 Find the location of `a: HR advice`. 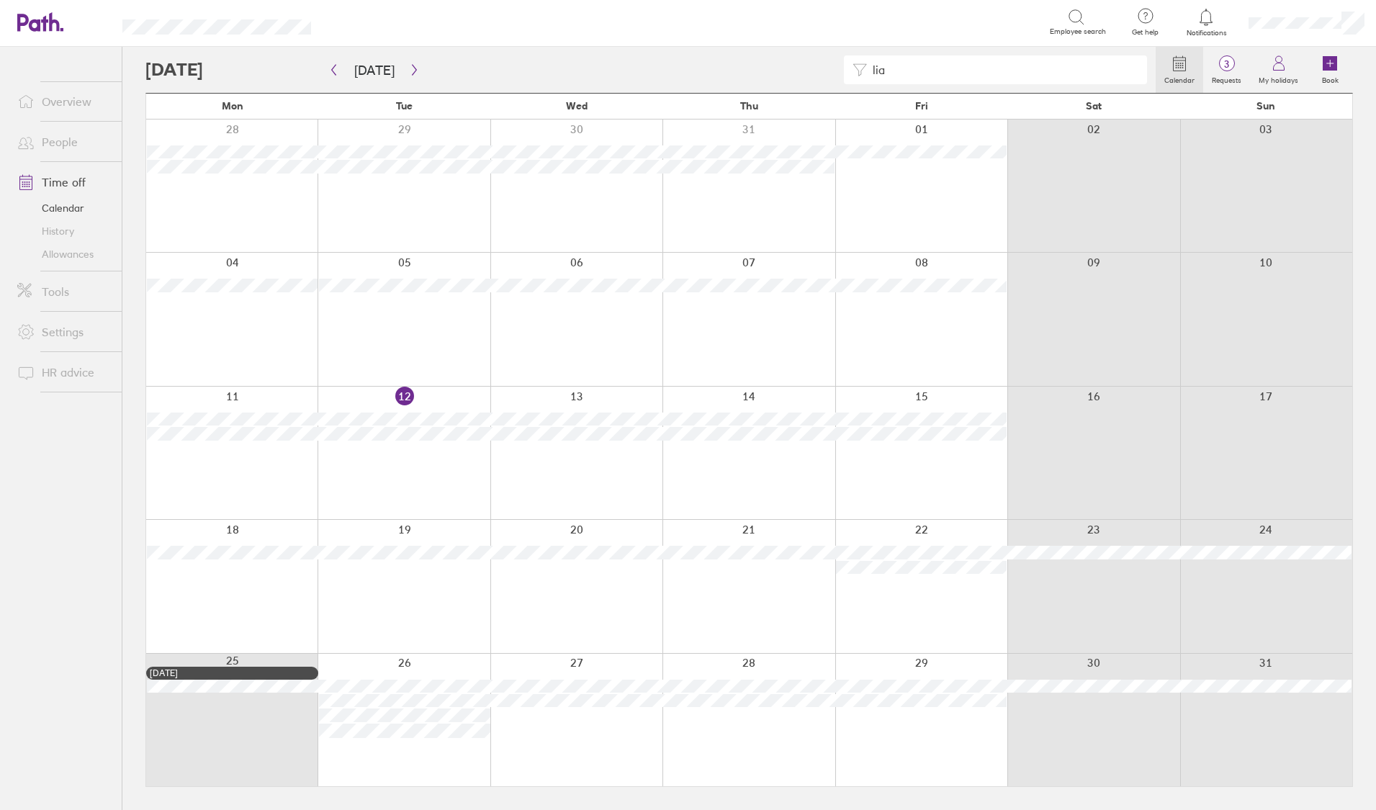

a: HR advice is located at coordinates (63, 372).